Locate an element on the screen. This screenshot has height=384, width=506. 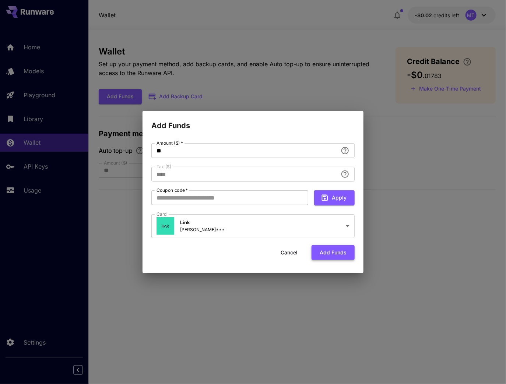
button: Cancel is located at coordinates (289, 253).